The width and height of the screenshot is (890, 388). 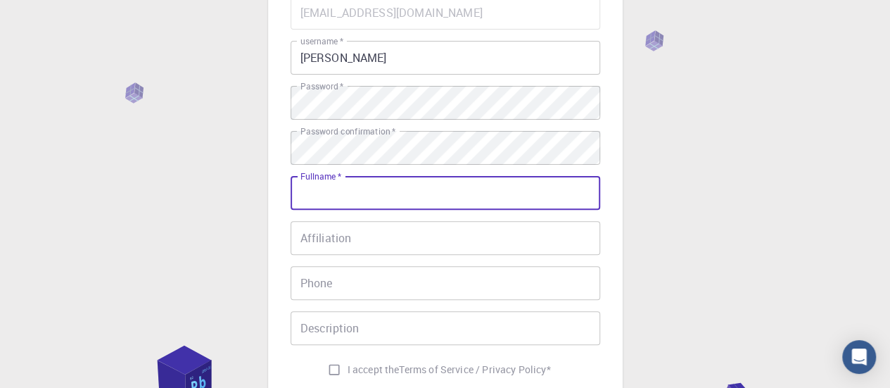 I want to click on label: Password confirmation, so click(x=348, y=131).